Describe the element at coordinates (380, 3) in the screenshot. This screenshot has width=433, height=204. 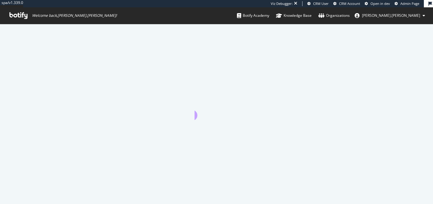
I see `span: Open in dev` at that location.